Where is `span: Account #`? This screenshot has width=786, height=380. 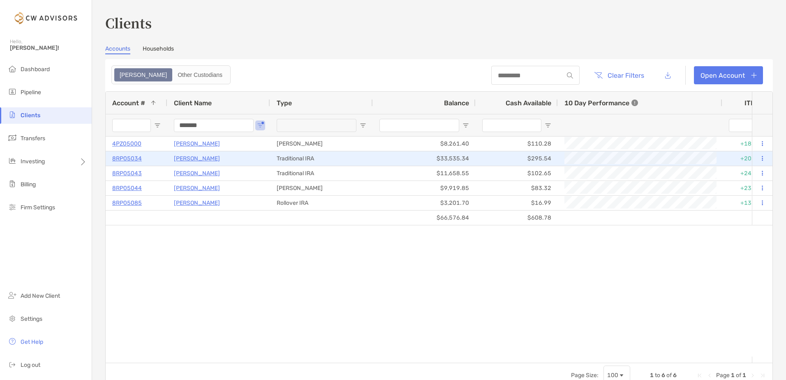
span: Account # is located at coordinates (129, 103).